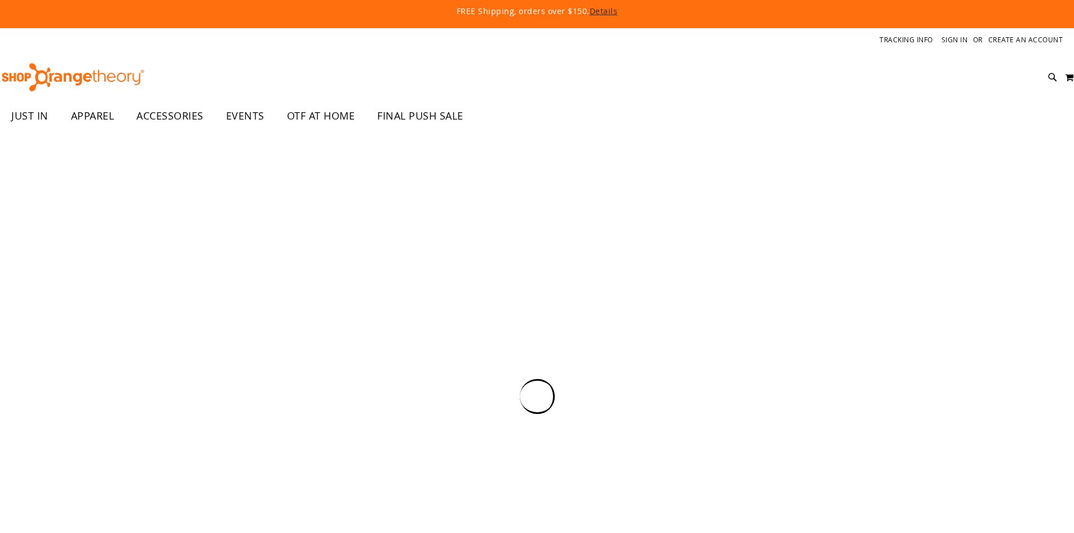 The height and width of the screenshot is (533, 1074). What do you see at coordinates (906, 39) in the screenshot?
I see `a: Tracking Info` at bounding box center [906, 39].